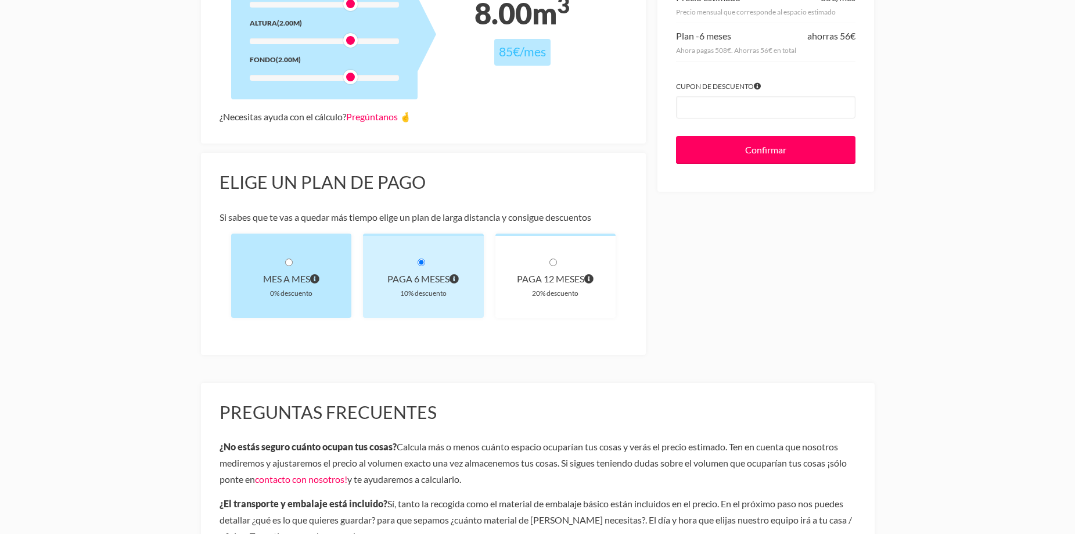  What do you see at coordinates (538, 463) in the screenshot?
I see `p: Calcula más o menos cuánto espacio ocuparían tus cosas y verás el precio estimado. Ten en cuenta ...` at bounding box center [538, 463].